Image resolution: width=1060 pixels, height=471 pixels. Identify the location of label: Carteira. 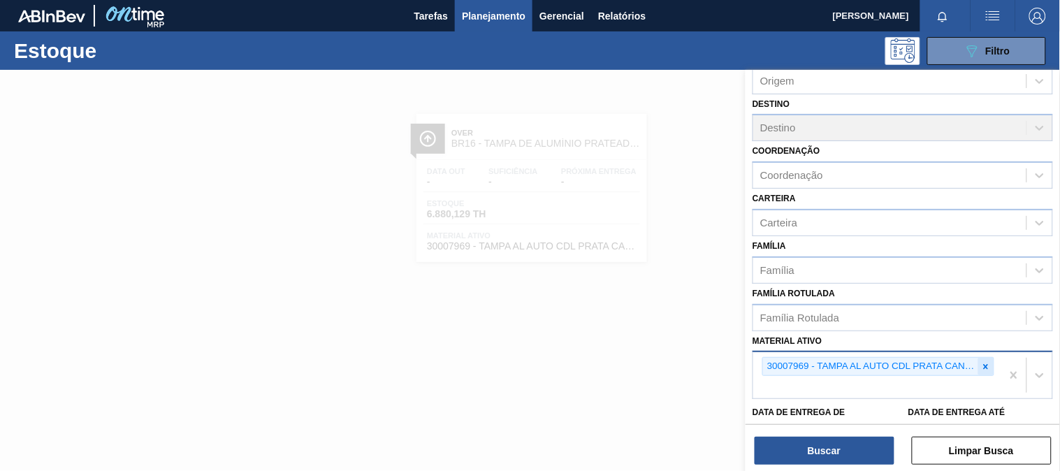
(775, 199).